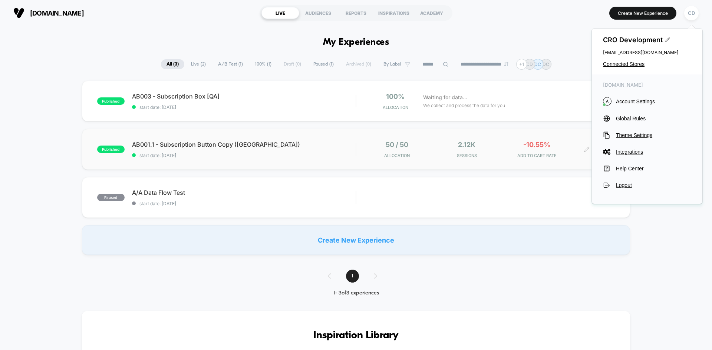  I want to click on div: + 1, so click(521, 64).